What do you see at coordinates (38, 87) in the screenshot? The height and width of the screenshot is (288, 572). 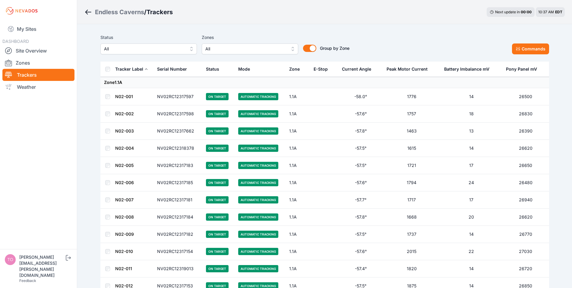 I see `a: Weather` at bounding box center [38, 87].